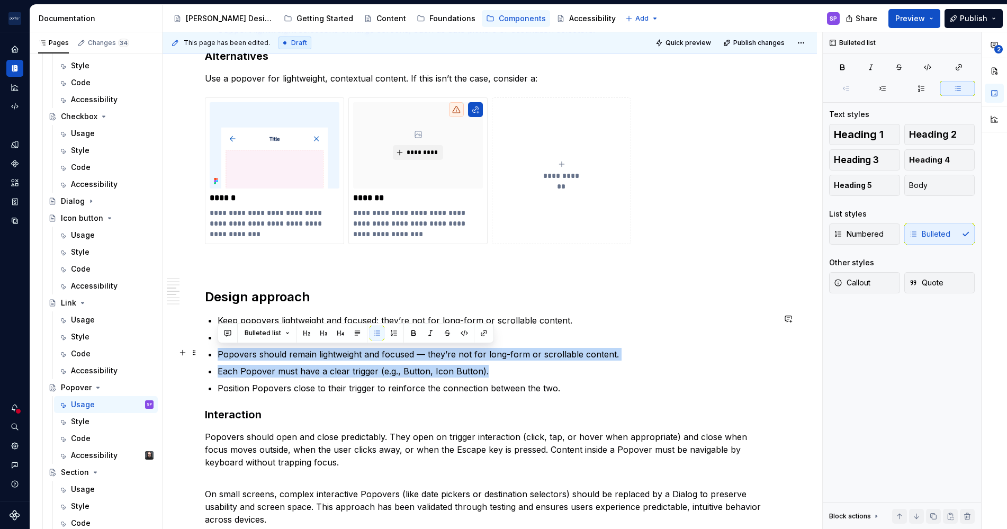 Image resolution: width=1007 pixels, height=529 pixels. What do you see at coordinates (318, 19) in the screenshot?
I see `a: Getting Started` at bounding box center [318, 19].